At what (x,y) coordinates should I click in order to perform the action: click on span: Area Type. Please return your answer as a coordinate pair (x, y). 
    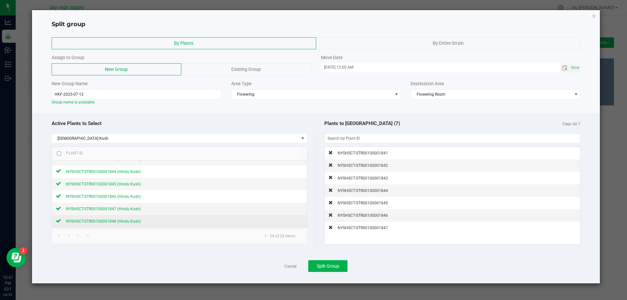
    Looking at the image, I should click on (241, 84).